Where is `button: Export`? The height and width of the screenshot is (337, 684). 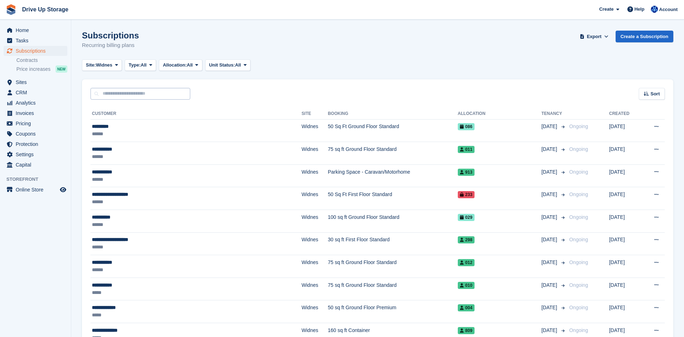 button: Export is located at coordinates (594, 36).